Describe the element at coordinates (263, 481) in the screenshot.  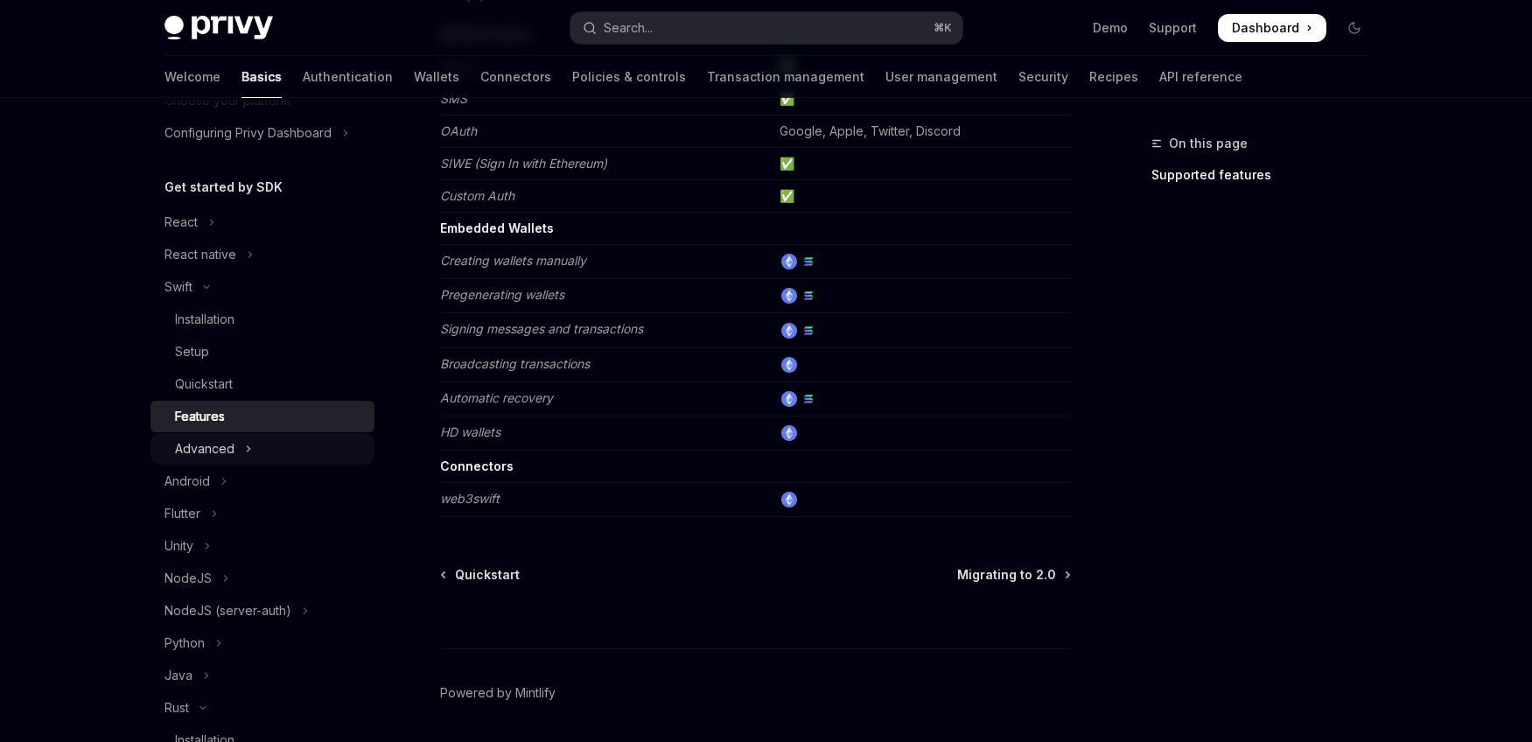
I see `button: Toggle Android section` at that location.